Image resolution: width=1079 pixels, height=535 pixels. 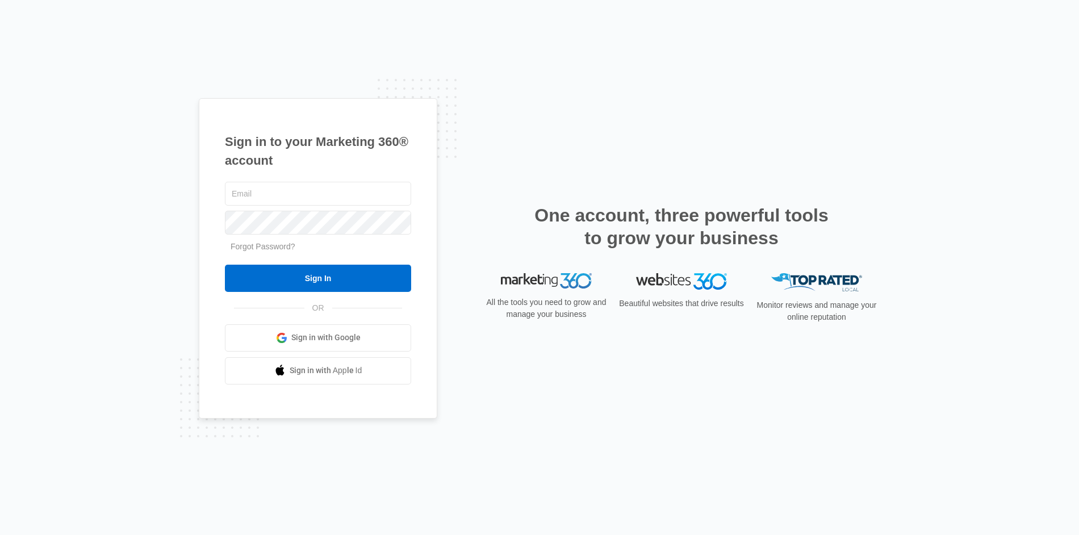 I want to click on p: Monitor reviews and manage your online reputation, so click(x=817, y=311).